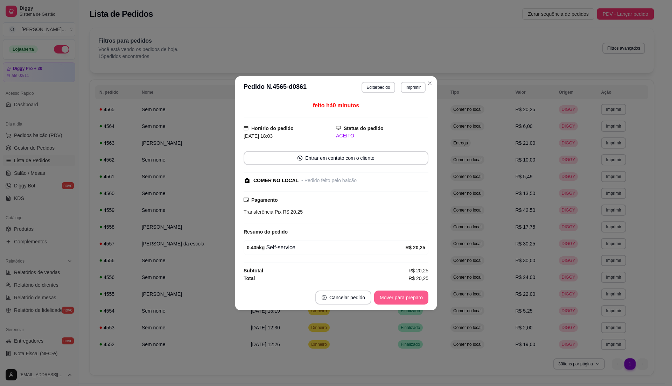 Image resolution: width=672 pixels, height=386 pixels. What do you see at coordinates (276, 181) in the screenshot?
I see `div: COMER NO LOCAL` at bounding box center [276, 181].